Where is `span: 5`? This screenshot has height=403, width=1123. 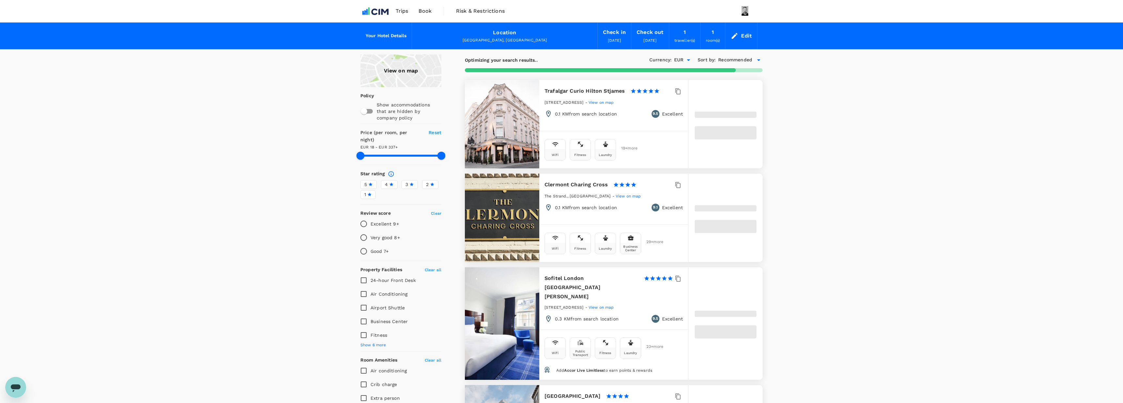 span: 5 is located at coordinates (366, 184).